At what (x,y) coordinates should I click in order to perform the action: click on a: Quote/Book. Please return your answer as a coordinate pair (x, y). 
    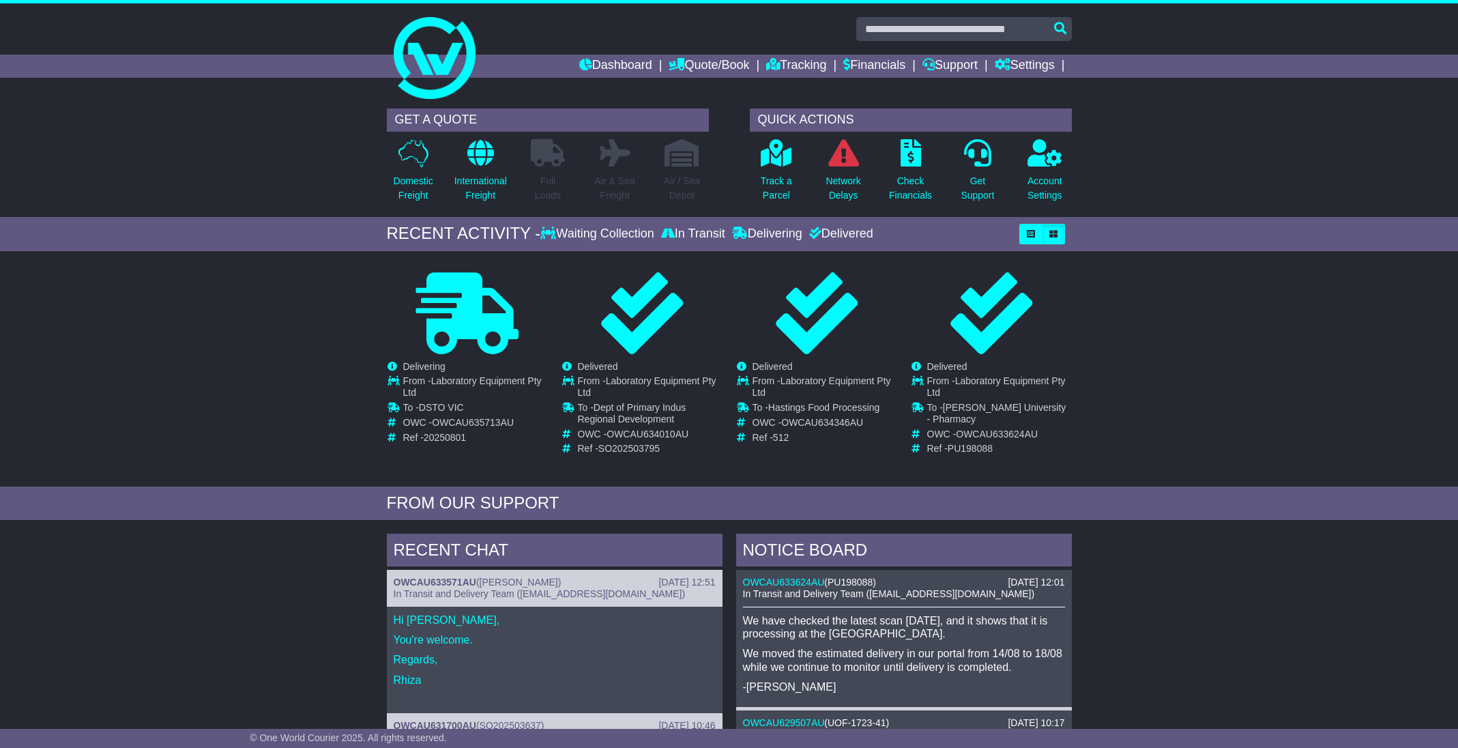
    Looking at the image, I should click on (709, 66).